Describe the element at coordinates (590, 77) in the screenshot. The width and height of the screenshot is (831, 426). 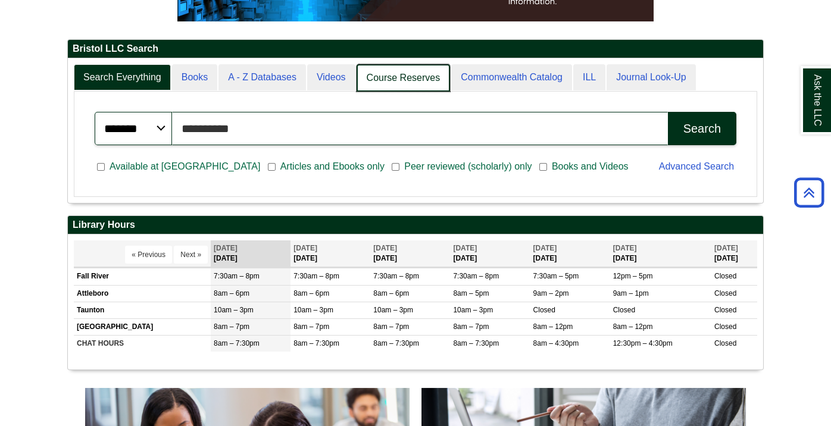
I see `a: ILL` at that location.